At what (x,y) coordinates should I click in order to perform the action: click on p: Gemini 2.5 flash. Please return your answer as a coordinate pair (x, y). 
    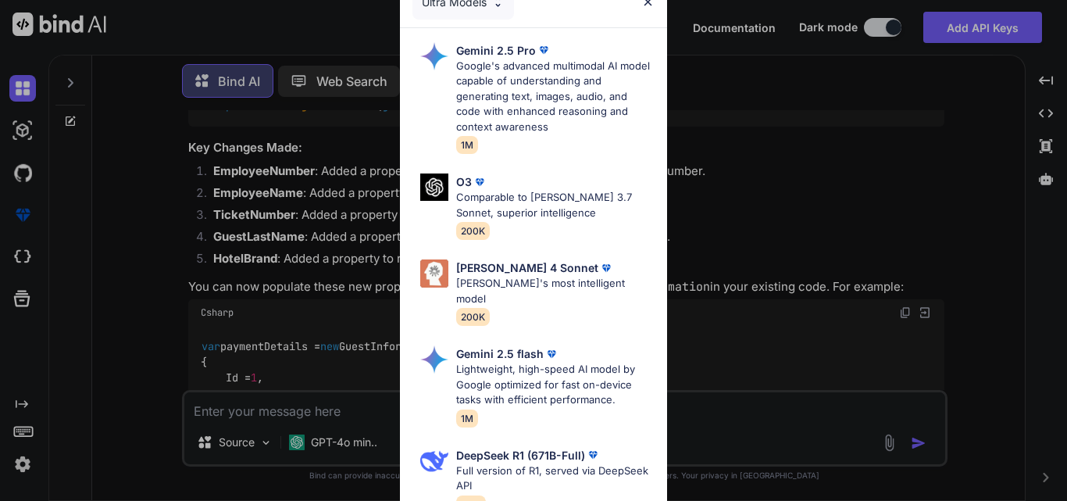
    Looking at the image, I should click on (500, 353).